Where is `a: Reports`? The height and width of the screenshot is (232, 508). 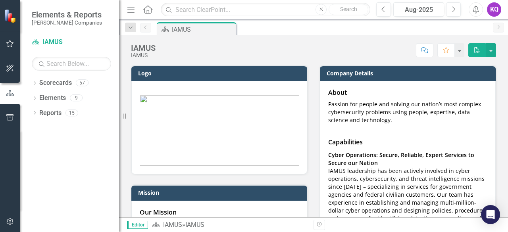 a: Reports is located at coordinates (50, 113).